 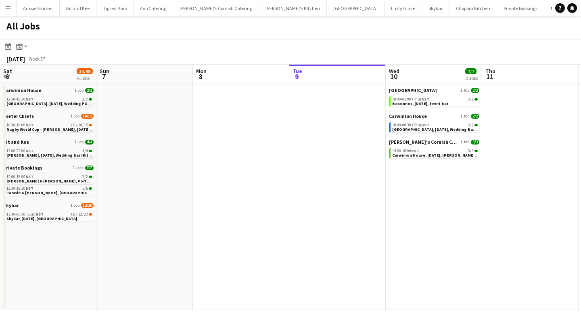 What do you see at coordinates (297, 76) in the screenshot?
I see `span: 9` at bounding box center [297, 76].